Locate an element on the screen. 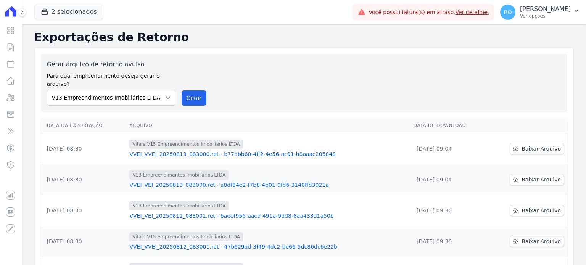  a: VVEI_VVEI_20250812_083001.ret - 47b629ad-3f49-4dc2-be66-5dc86dc6e22b is located at coordinates (268, 247).